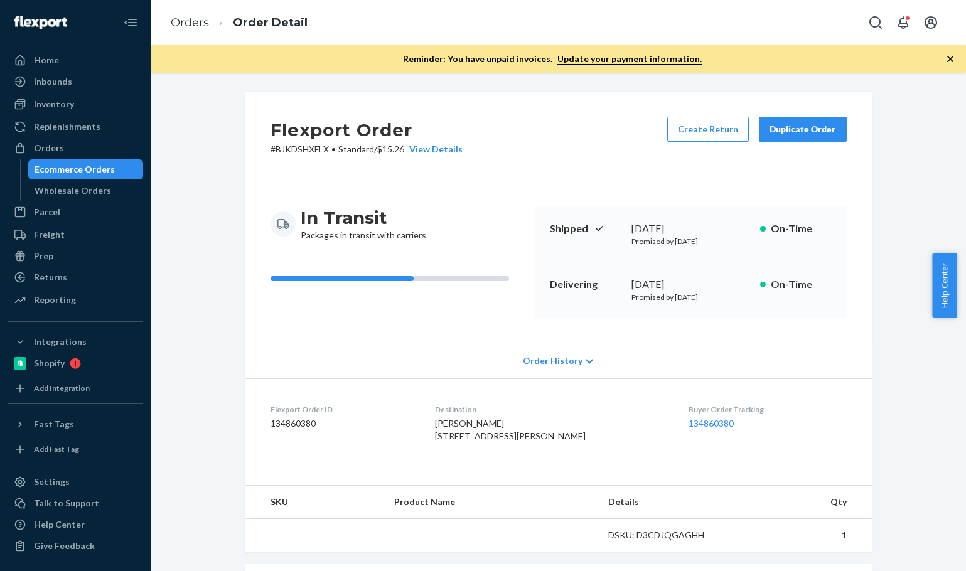 This screenshot has height=571, width=966. I want to click on div: Add Fast Tag, so click(56, 449).